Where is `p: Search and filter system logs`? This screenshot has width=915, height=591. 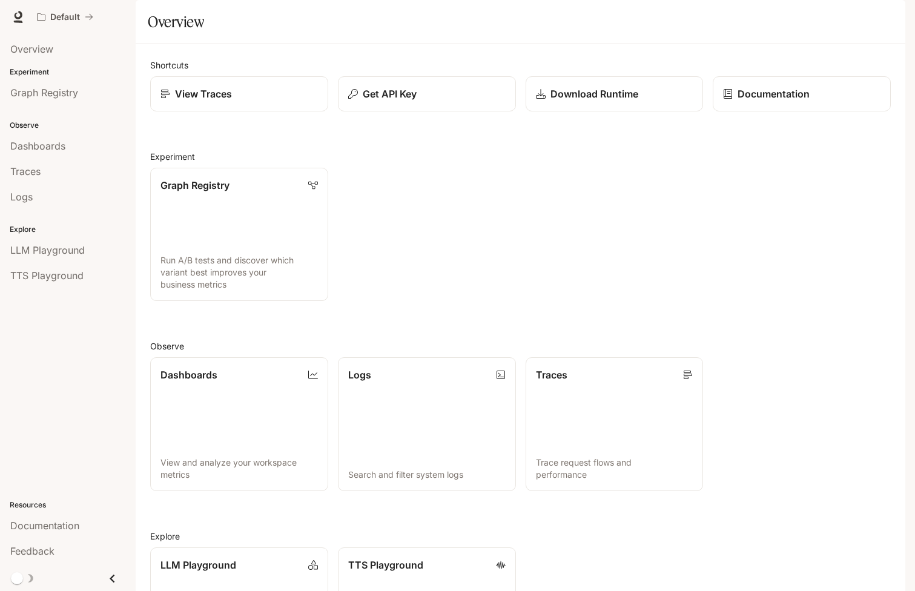 p: Search and filter system logs is located at coordinates (427, 475).